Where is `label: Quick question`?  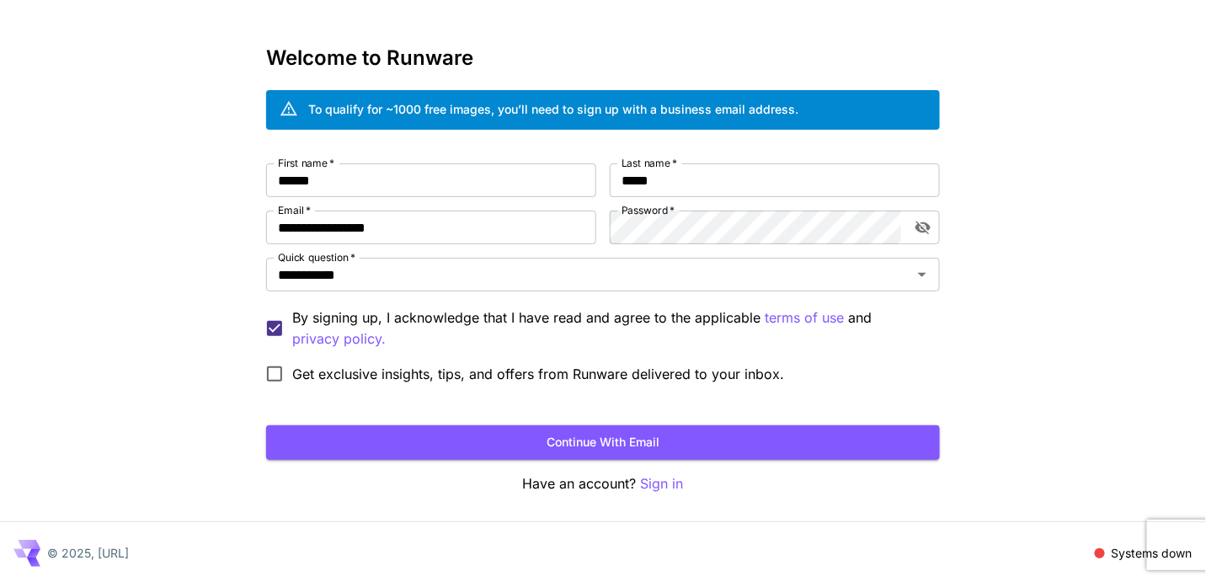
label: Quick question is located at coordinates (317, 257).